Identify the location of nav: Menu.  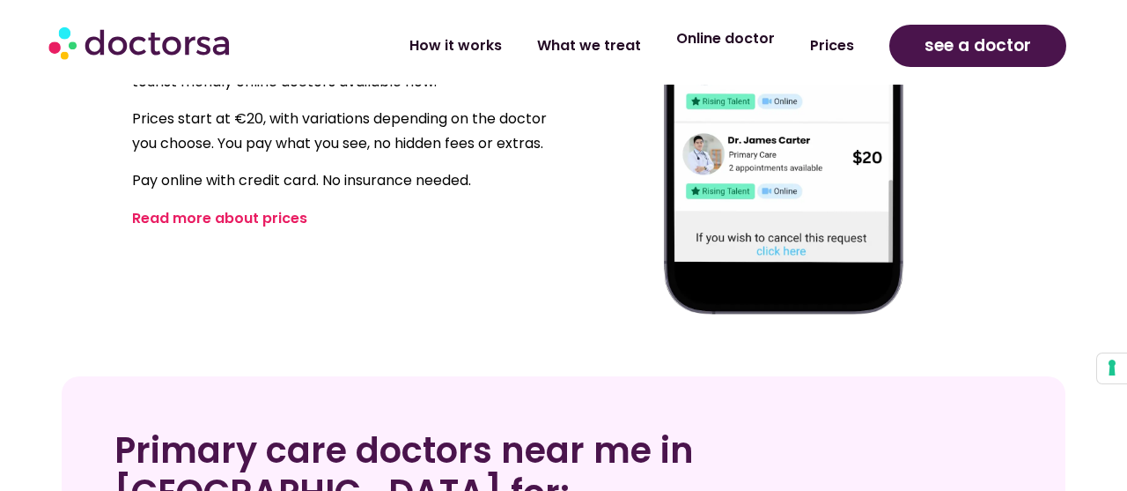
(587, 46).